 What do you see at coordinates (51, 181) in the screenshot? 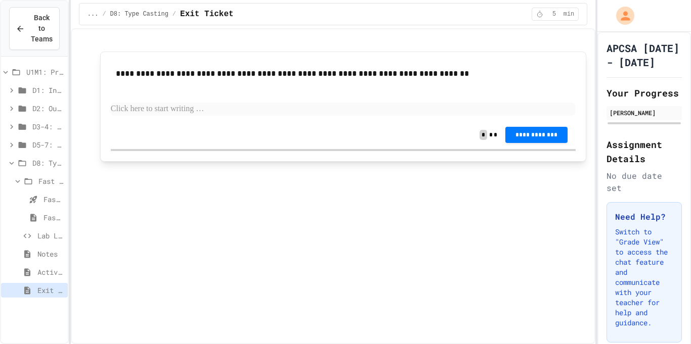
I see `span: Fast Start (5 mins)` at bounding box center [51, 181].